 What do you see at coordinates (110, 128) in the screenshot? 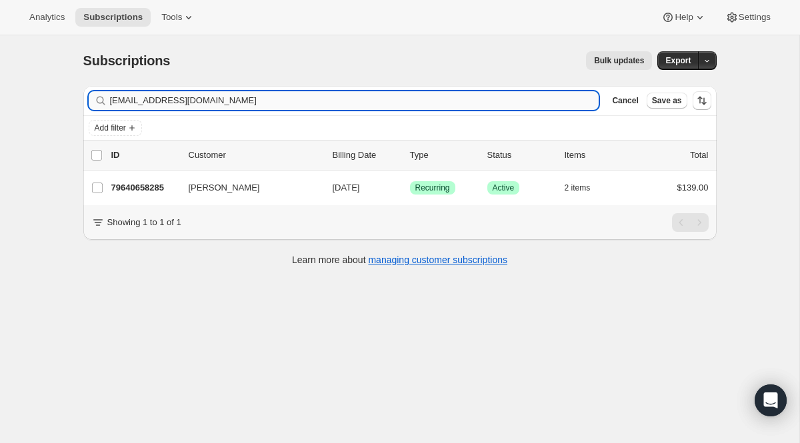
I see `span: Add filter` at bounding box center [110, 128].